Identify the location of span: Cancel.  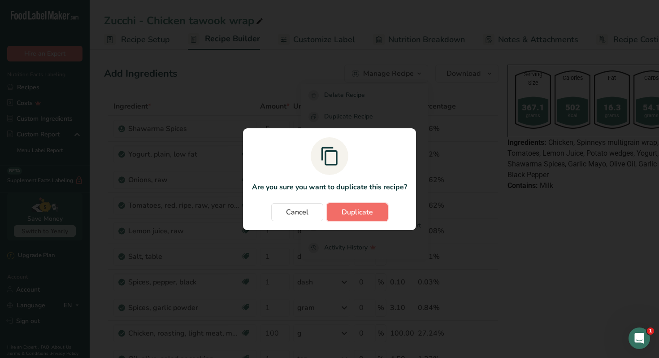
(297, 212).